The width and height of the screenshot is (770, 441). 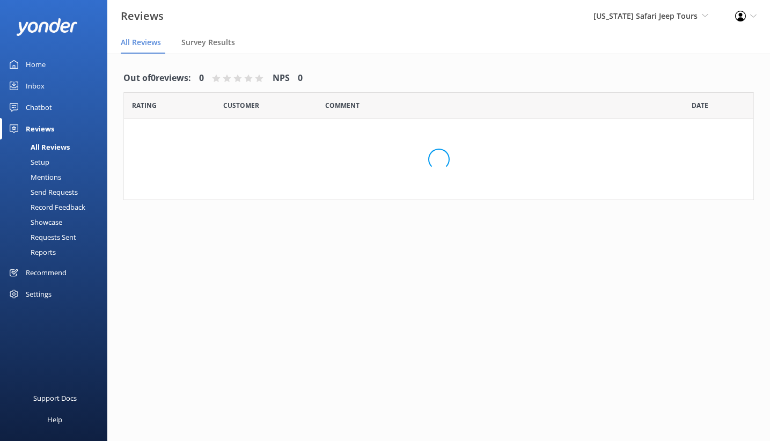 I want to click on div: Send Requests, so click(x=42, y=192).